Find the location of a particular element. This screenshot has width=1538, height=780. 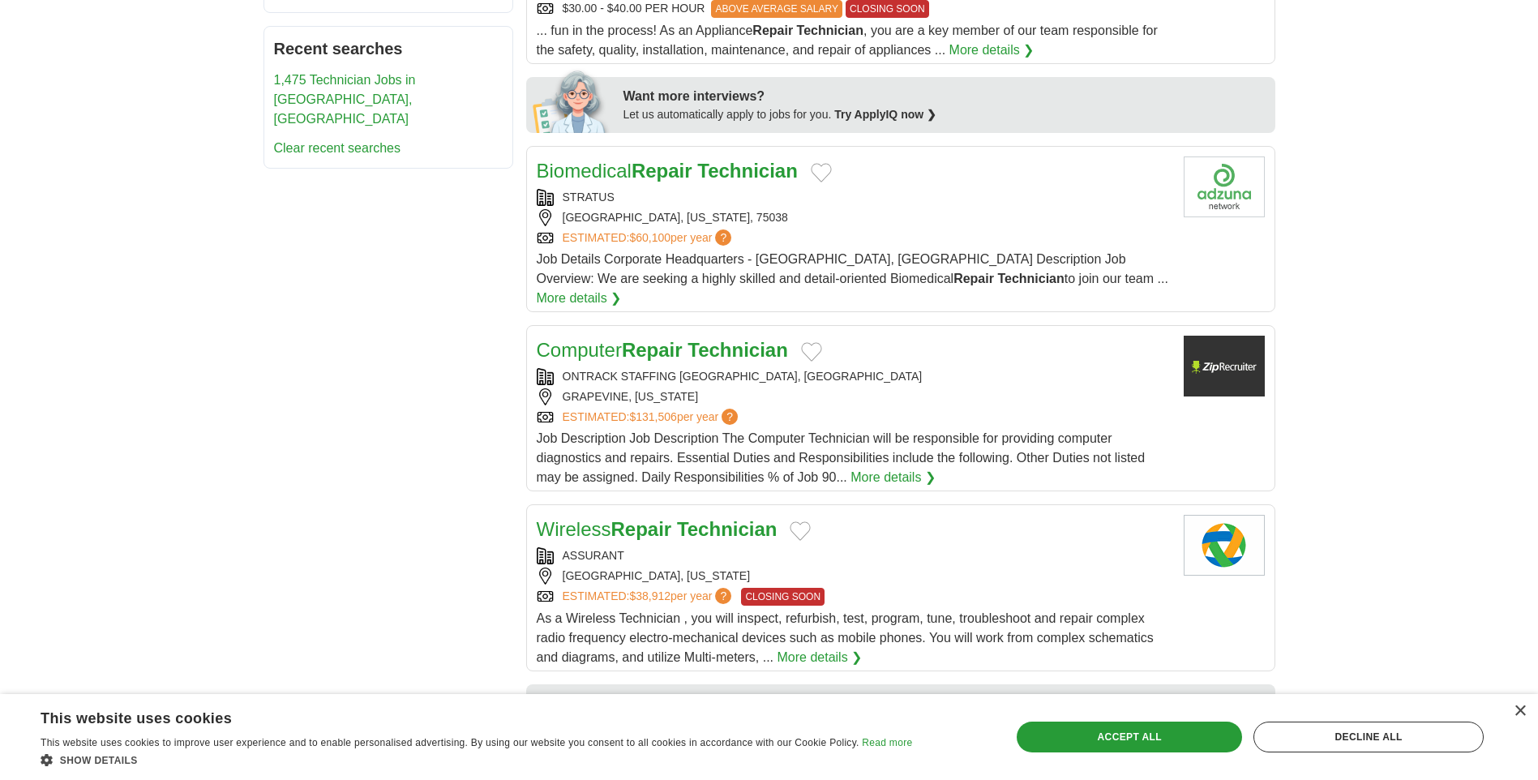

img: Assurant logo is located at coordinates (1225, 545).